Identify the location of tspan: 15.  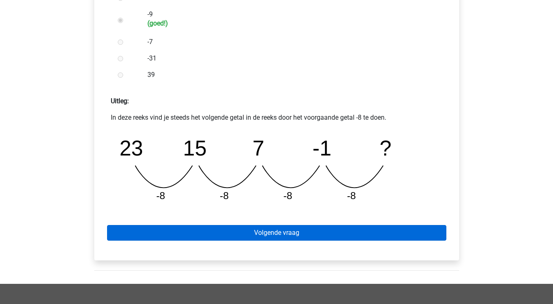
(194, 148).